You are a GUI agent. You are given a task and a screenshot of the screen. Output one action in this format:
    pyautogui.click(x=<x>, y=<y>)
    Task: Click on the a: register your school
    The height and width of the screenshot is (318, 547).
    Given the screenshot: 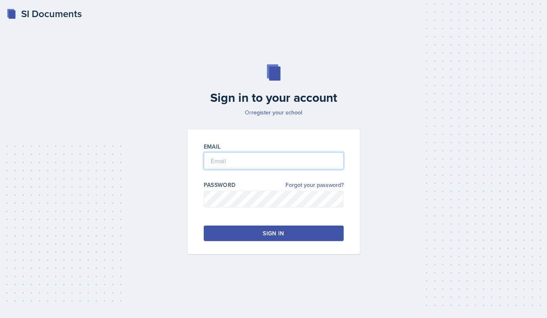 What is the action you would take?
    pyautogui.click(x=276, y=112)
    